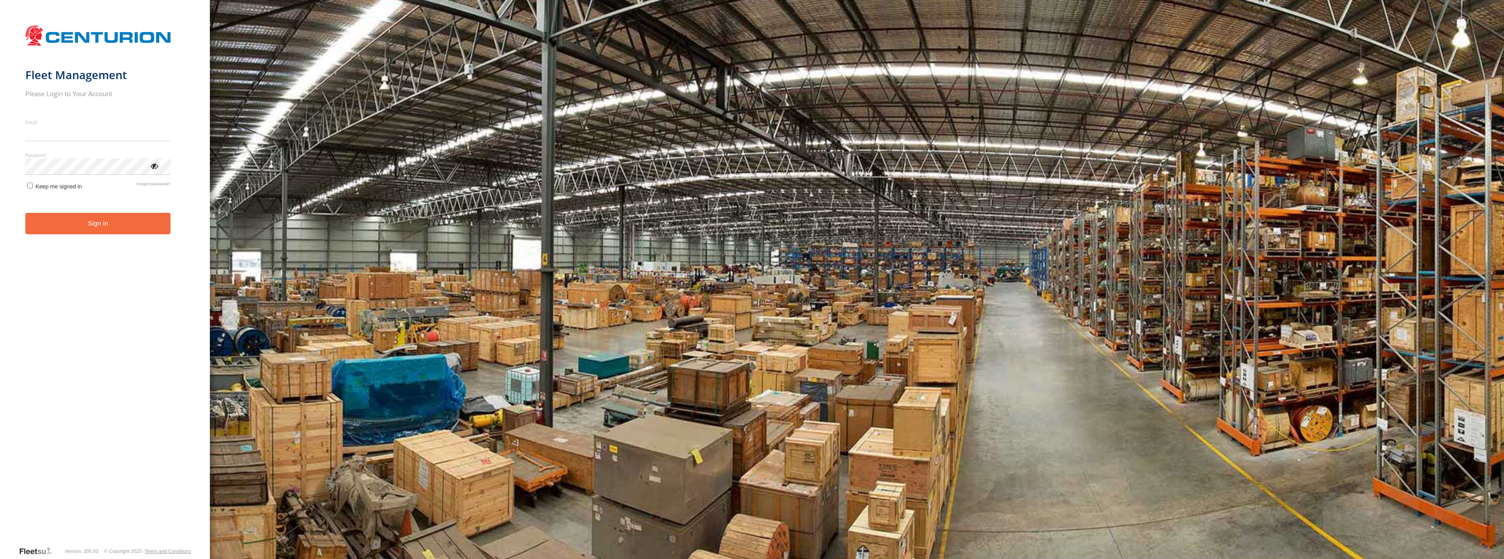 The height and width of the screenshot is (559, 1504). What do you see at coordinates (98, 155) in the screenshot?
I see `label: Password` at bounding box center [98, 155].